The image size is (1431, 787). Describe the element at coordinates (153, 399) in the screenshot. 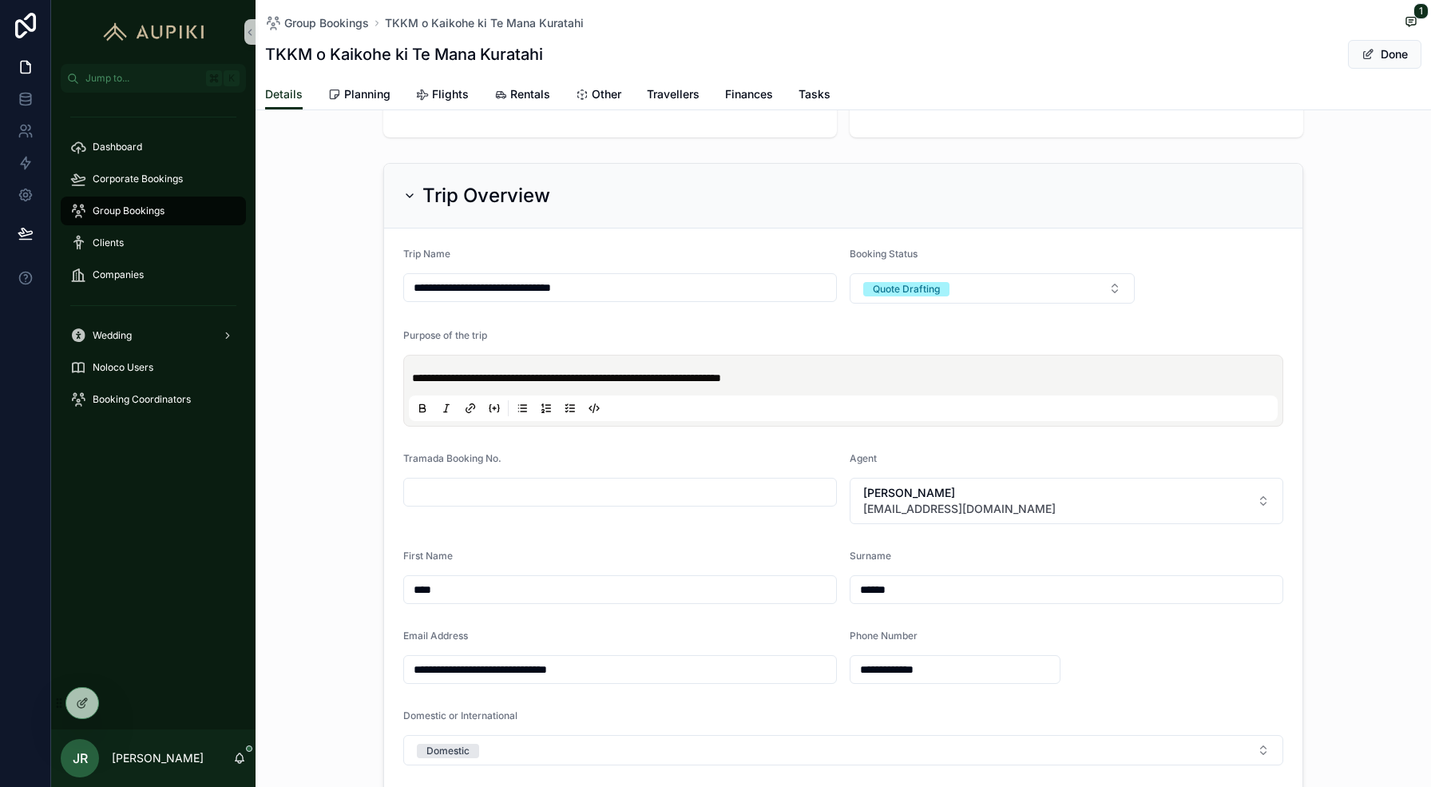

I see `a: Booking Coordinators` at that location.